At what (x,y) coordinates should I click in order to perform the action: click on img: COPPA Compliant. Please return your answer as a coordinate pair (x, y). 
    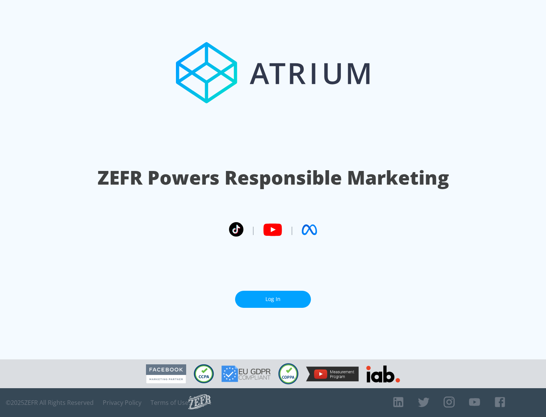
    Looking at the image, I should click on (288, 374).